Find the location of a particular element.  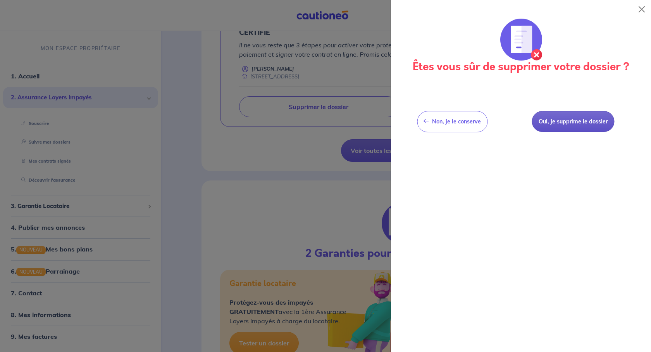

img: illu_annulation_contrat.svg is located at coordinates (521, 40).